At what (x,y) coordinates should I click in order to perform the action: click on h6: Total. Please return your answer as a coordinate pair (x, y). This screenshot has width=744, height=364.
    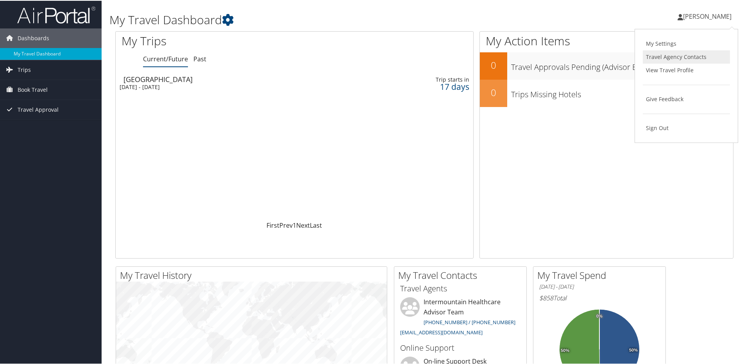
    Looking at the image, I should click on (600, 298).